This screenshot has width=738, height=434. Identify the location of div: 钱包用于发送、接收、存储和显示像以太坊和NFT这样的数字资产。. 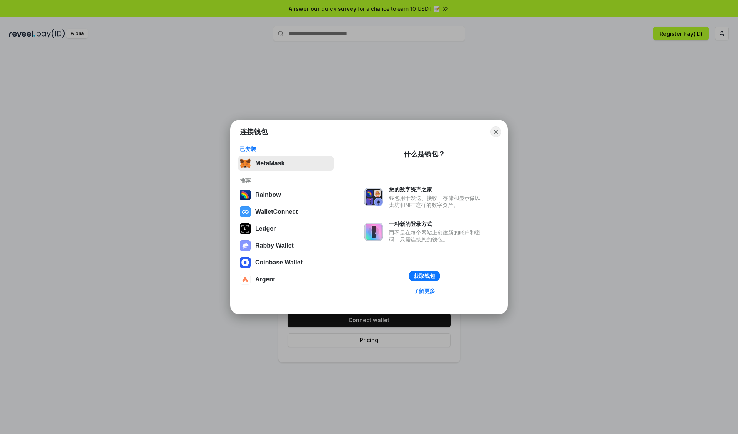
(437, 201).